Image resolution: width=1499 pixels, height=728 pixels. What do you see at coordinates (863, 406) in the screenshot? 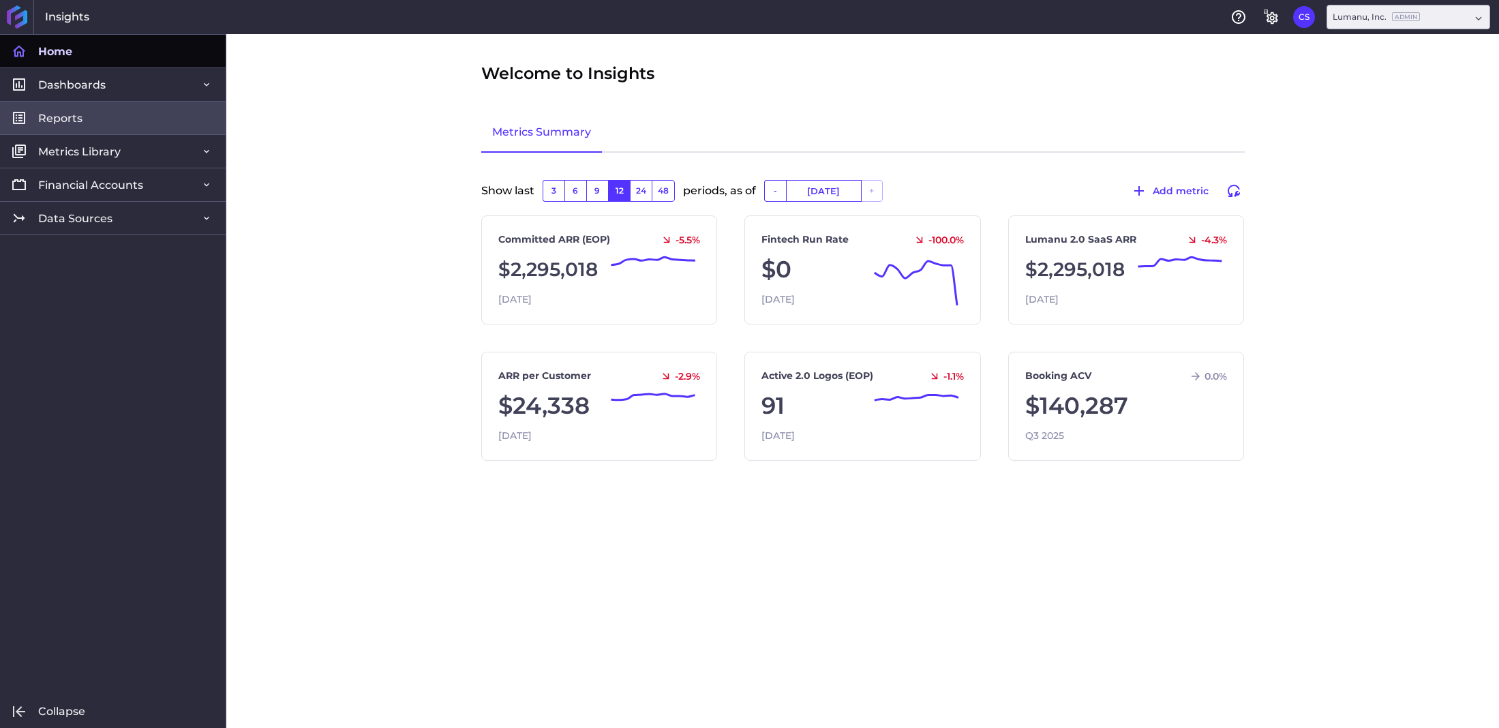
I see `div: 91` at bounding box center [863, 406].